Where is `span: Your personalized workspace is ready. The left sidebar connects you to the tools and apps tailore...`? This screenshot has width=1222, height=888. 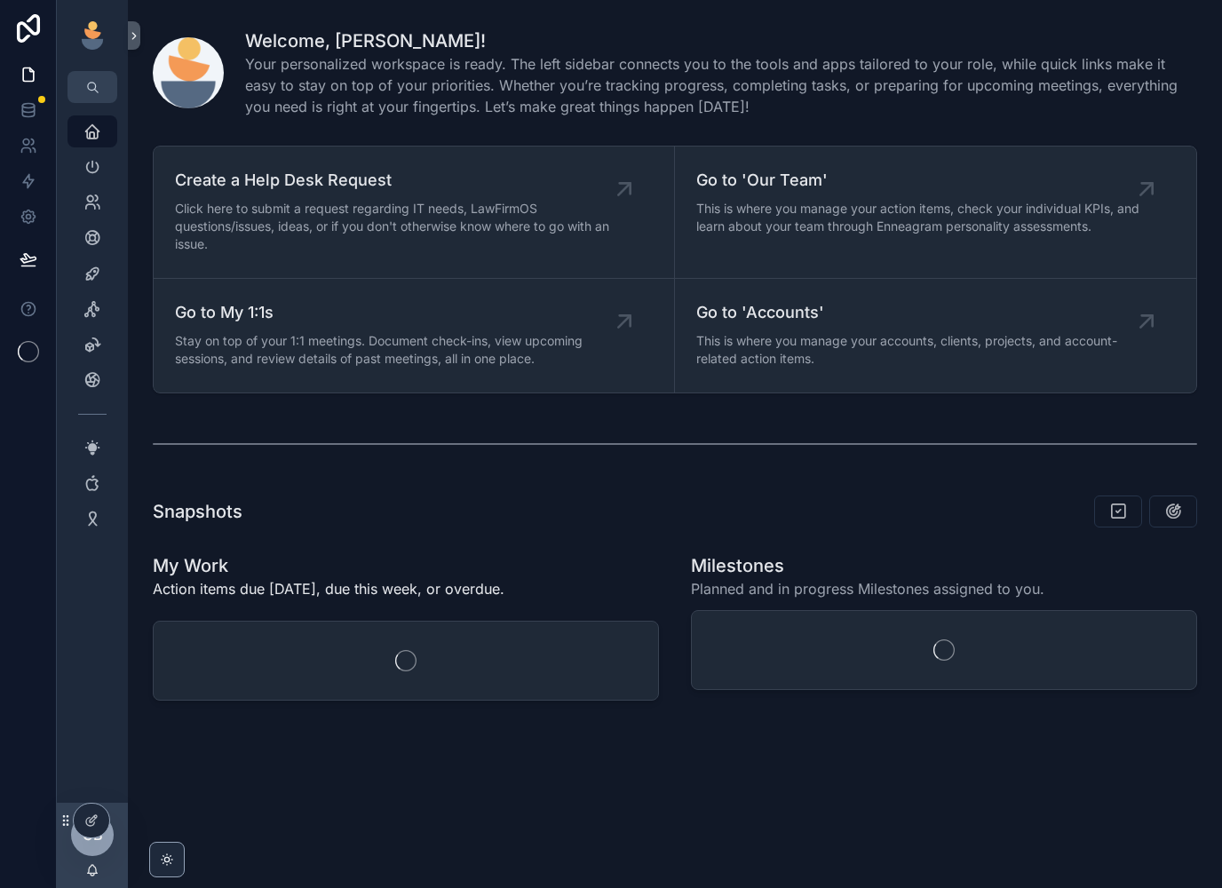
span: Your personalized workspace is ready. The left sidebar connects you to the tools and apps tailore... is located at coordinates (721, 85).